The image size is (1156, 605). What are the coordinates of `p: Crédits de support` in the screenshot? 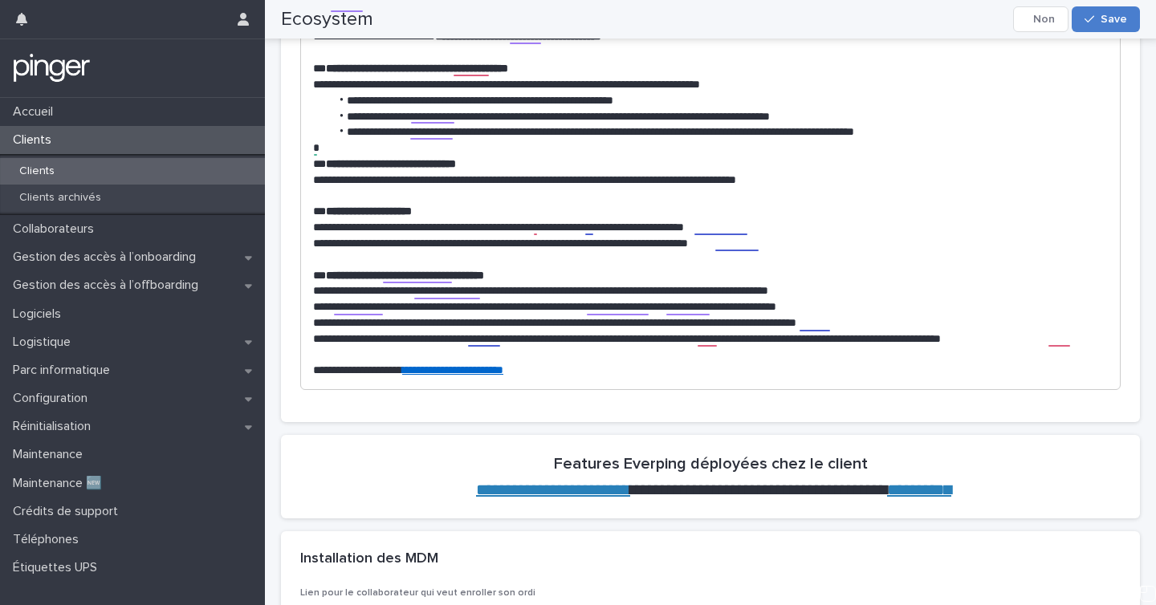 It's located at (68, 512).